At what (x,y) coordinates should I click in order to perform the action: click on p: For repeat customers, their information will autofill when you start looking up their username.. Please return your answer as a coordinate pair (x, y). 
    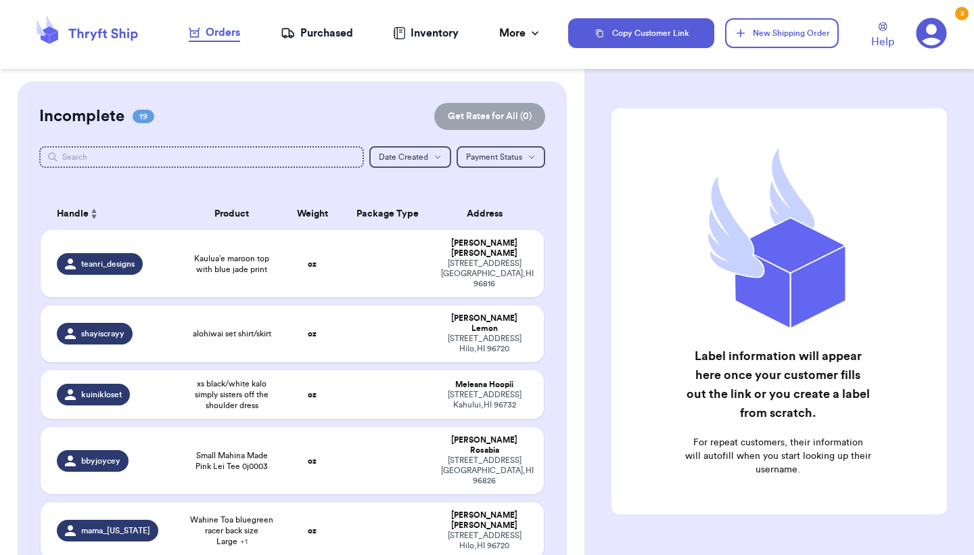
    Looking at the image, I should click on (778, 456).